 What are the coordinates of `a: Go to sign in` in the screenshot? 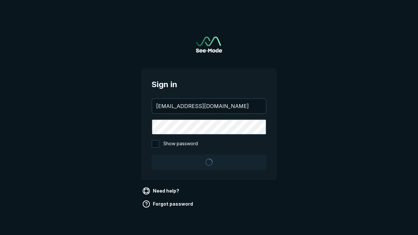 It's located at (209, 44).